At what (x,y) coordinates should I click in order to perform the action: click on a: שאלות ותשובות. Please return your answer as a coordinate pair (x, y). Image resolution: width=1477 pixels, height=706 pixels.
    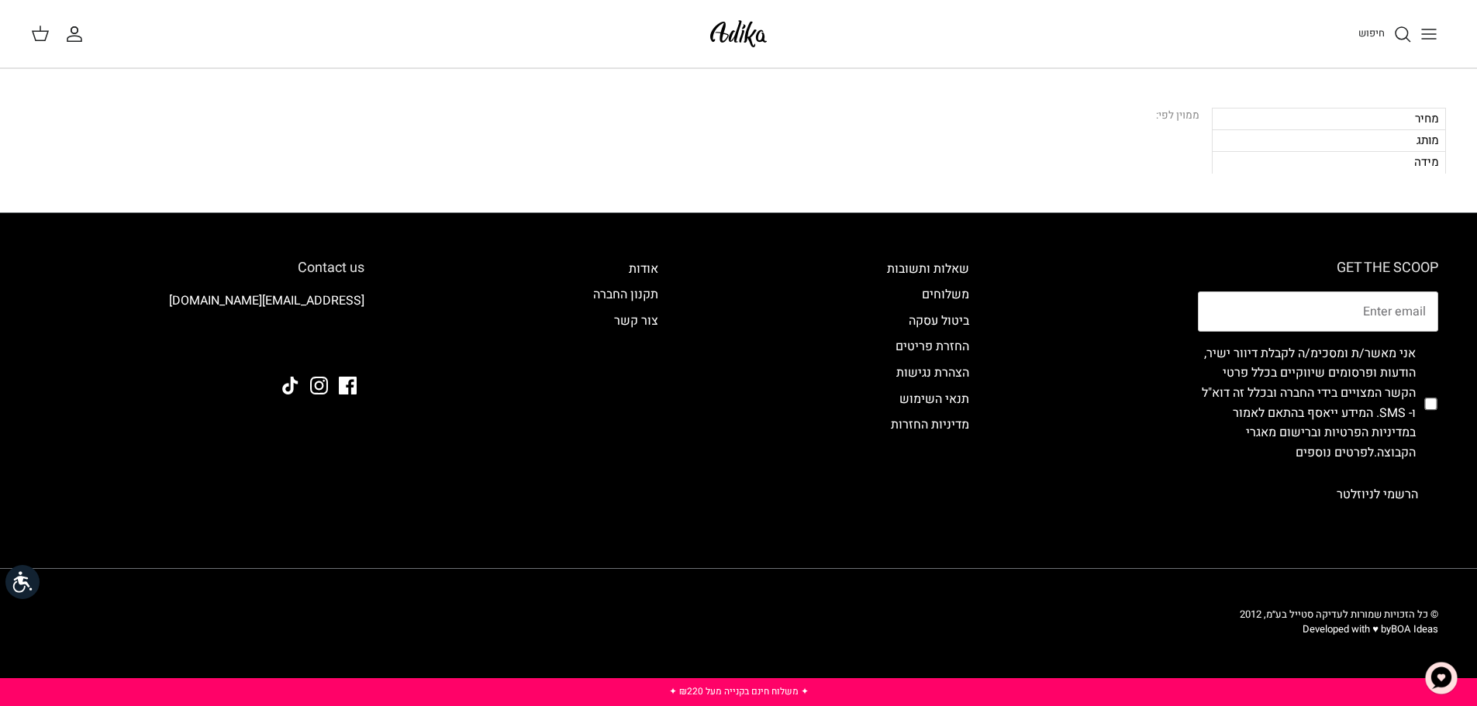
    Looking at the image, I should click on (928, 269).